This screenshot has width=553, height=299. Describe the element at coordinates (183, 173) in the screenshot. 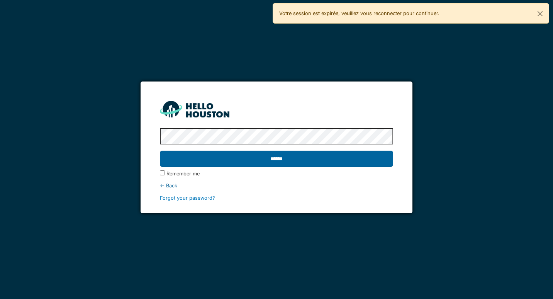

I see `label: Remember me` at that location.